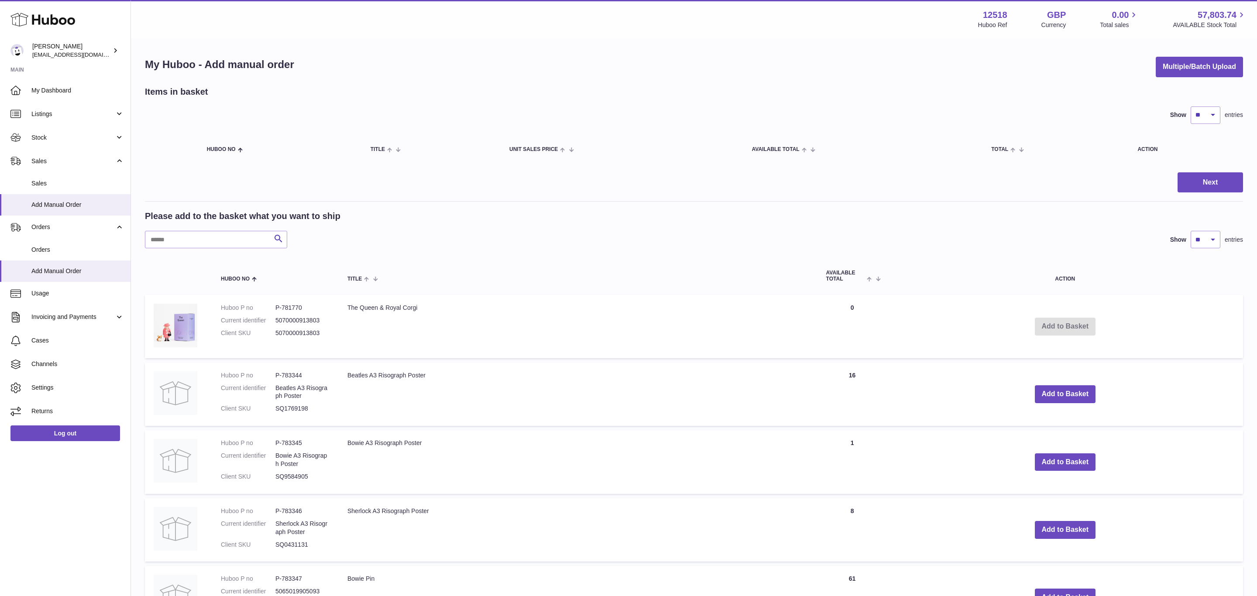  What do you see at coordinates (176, 393) in the screenshot?
I see `img: Beatles A3 Risograph Poster` at bounding box center [176, 393].